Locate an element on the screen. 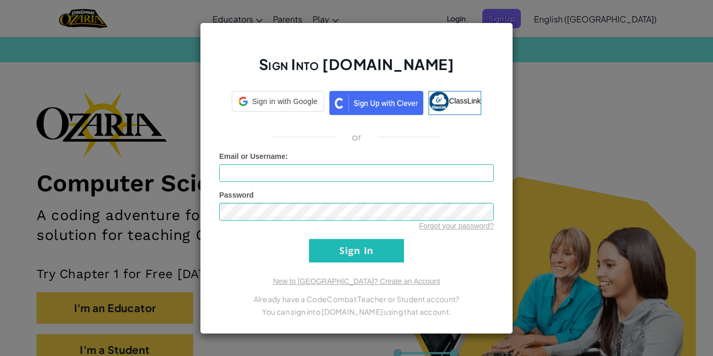 Image resolution: width=713 pixels, height=356 pixels. a: Sign in with Google is located at coordinates (278, 103).